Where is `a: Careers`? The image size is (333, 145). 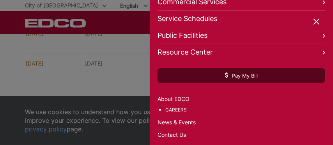
a: Careers is located at coordinates (245, 110).